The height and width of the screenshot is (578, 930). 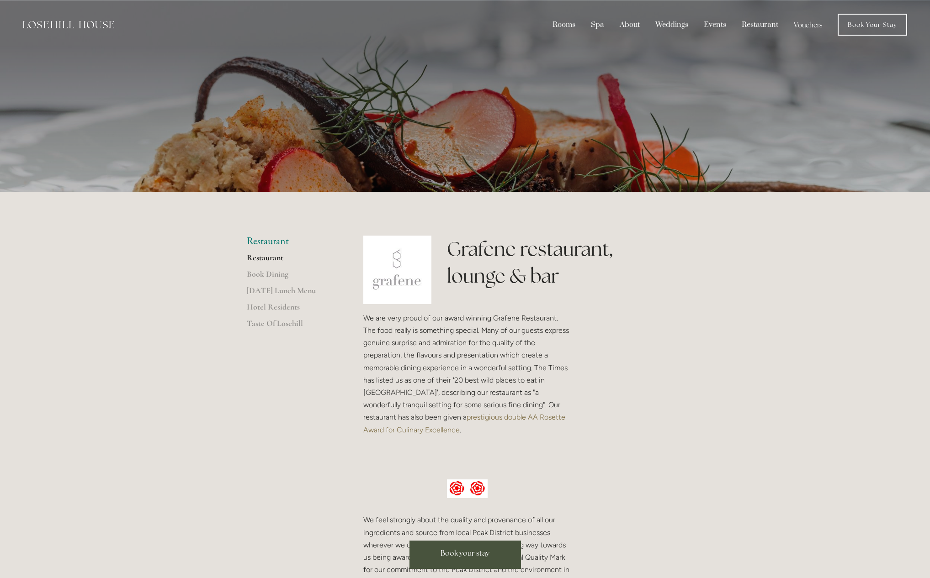 I want to click on a: Book your stay, so click(x=465, y=555).